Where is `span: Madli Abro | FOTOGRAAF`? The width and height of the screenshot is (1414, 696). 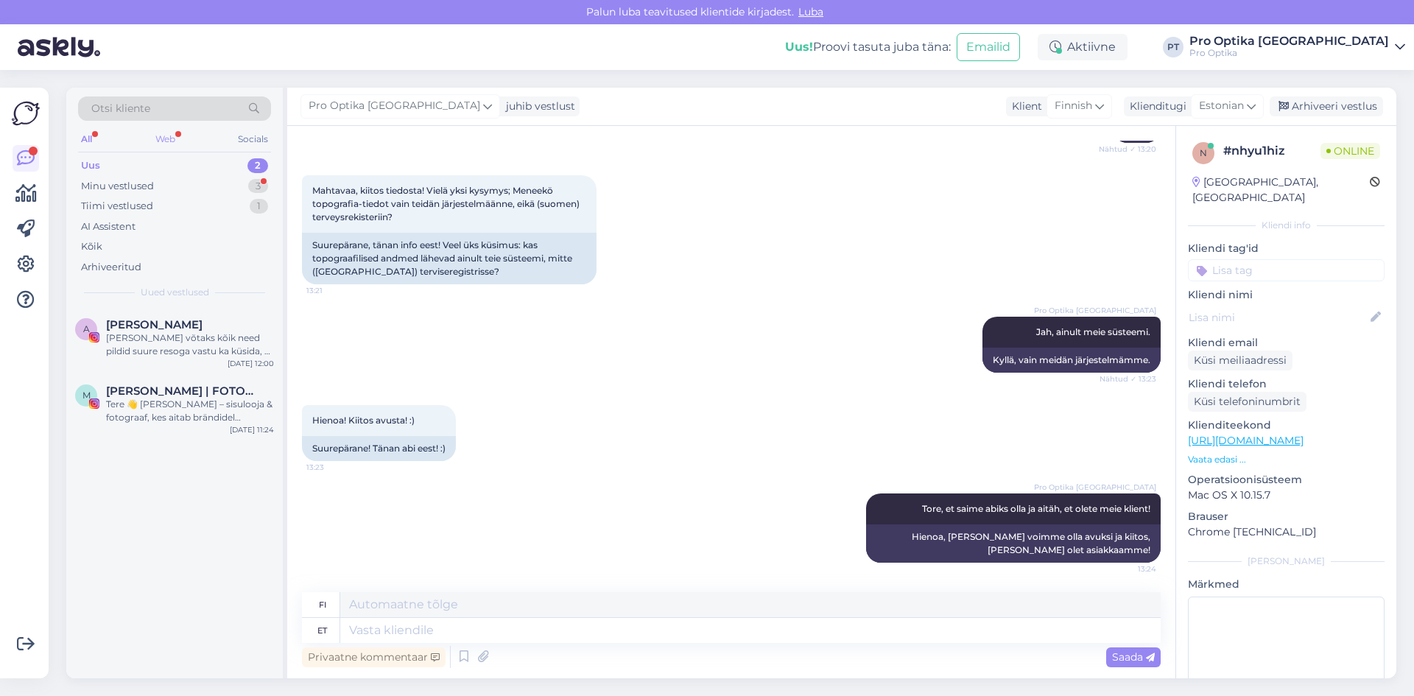
span: Madli Abro | FOTOGRAAF is located at coordinates (183, 391).